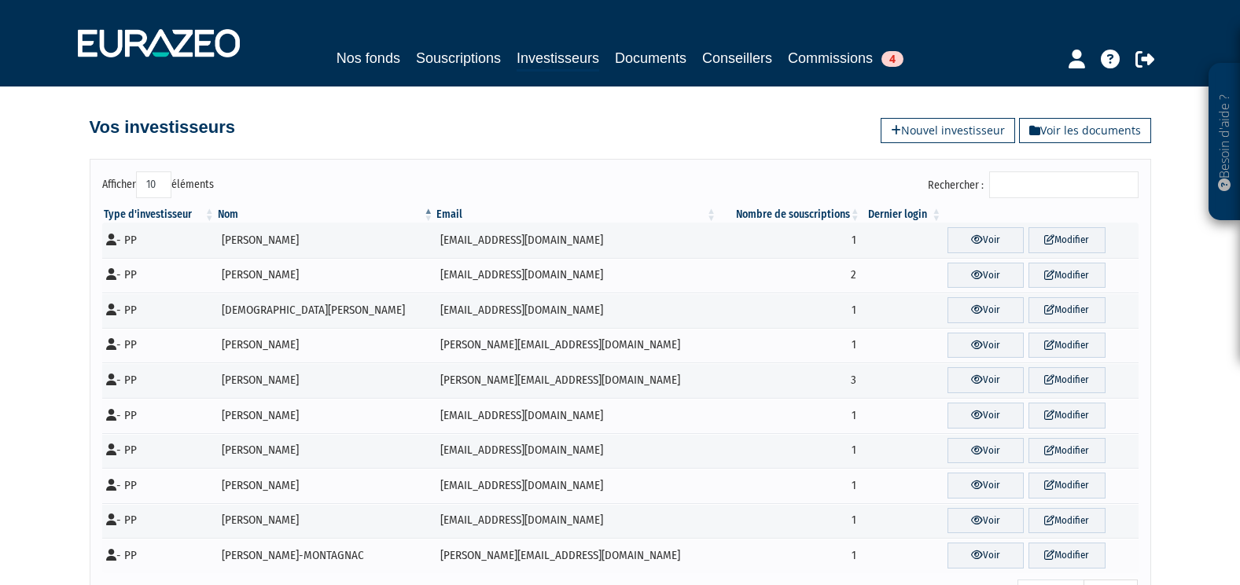 The image size is (1240, 585). I want to click on a: Conseillers, so click(737, 58).